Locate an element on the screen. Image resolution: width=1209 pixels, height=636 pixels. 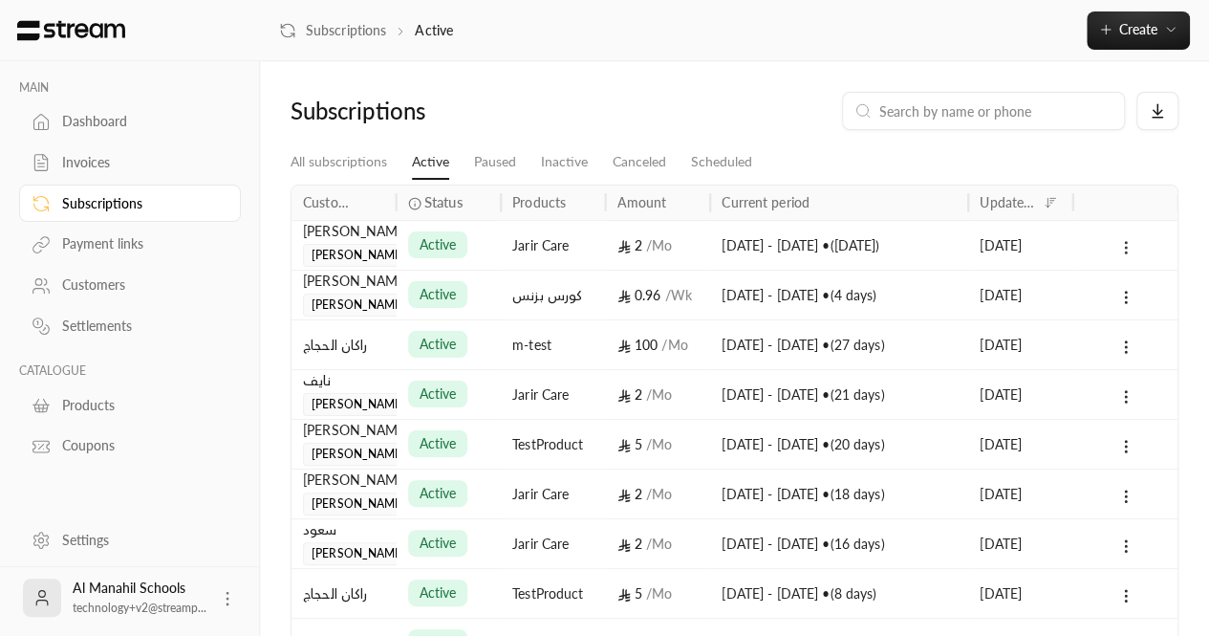
input: Search by name or phone is located at coordinates (996, 111).